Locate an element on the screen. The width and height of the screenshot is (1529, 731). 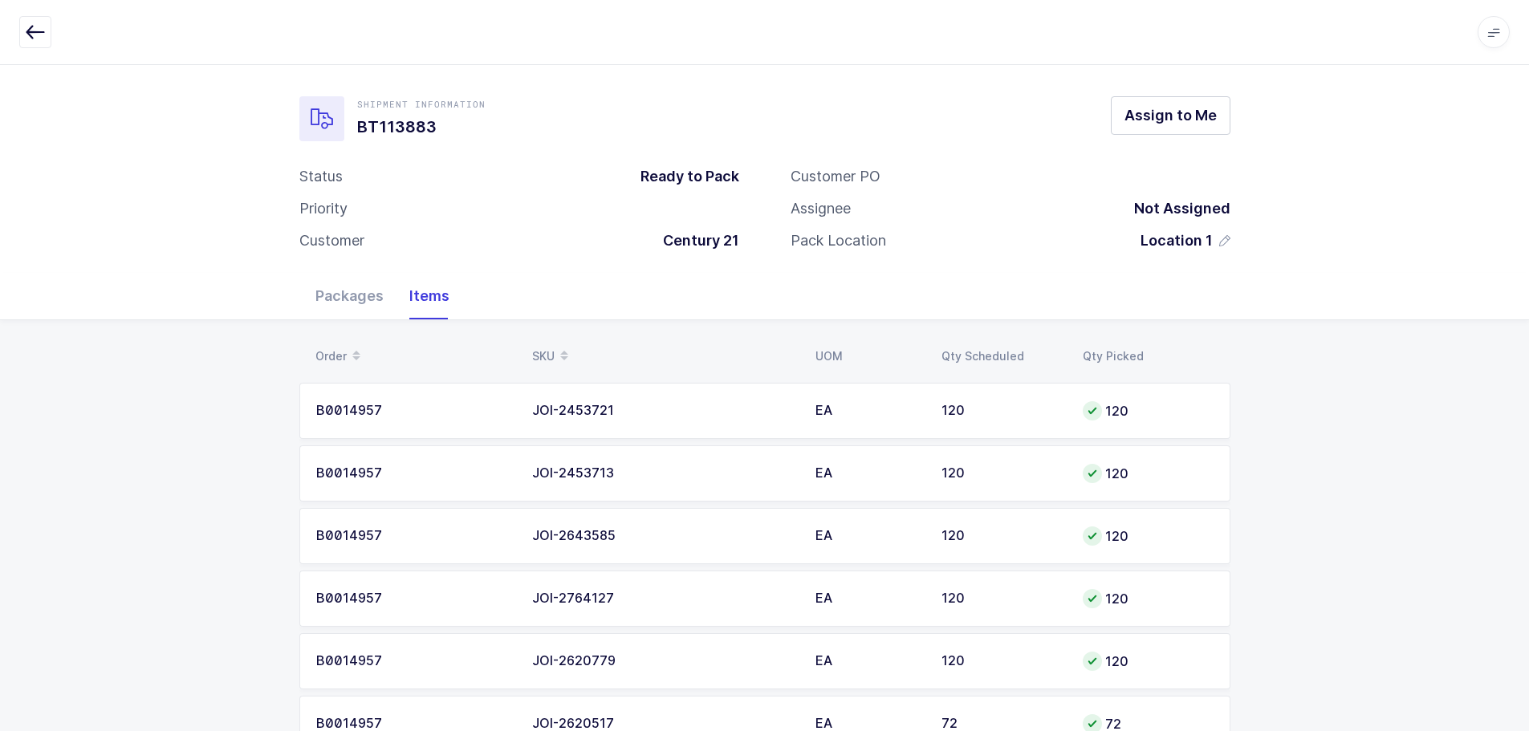
div: UOM is located at coordinates (869, 356).